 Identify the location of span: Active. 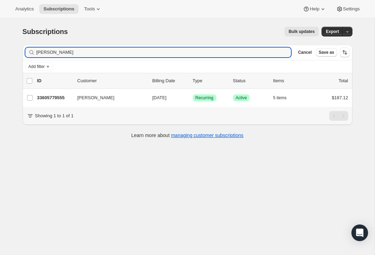
(241, 98).